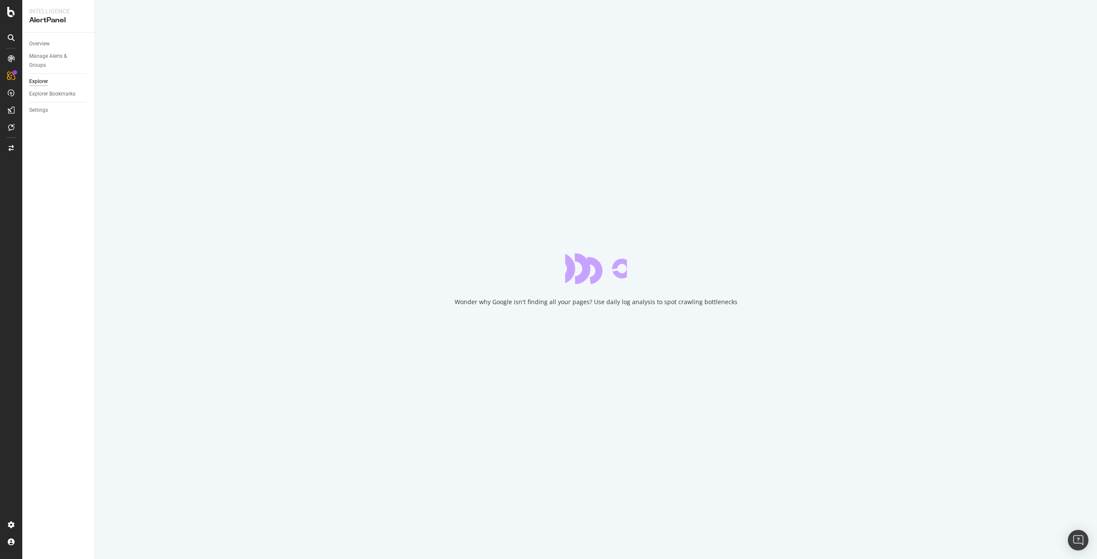 The width and height of the screenshot is (1097, 559). What do you see at coordinates (55, 61) in the screenshot?
I see `div: Manage Alerts & Groups` at bounding box center [55, 61].